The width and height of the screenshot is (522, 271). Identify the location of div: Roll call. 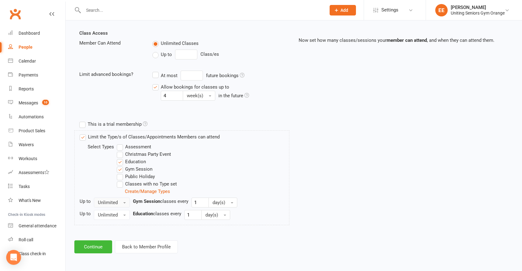
(26, 240).